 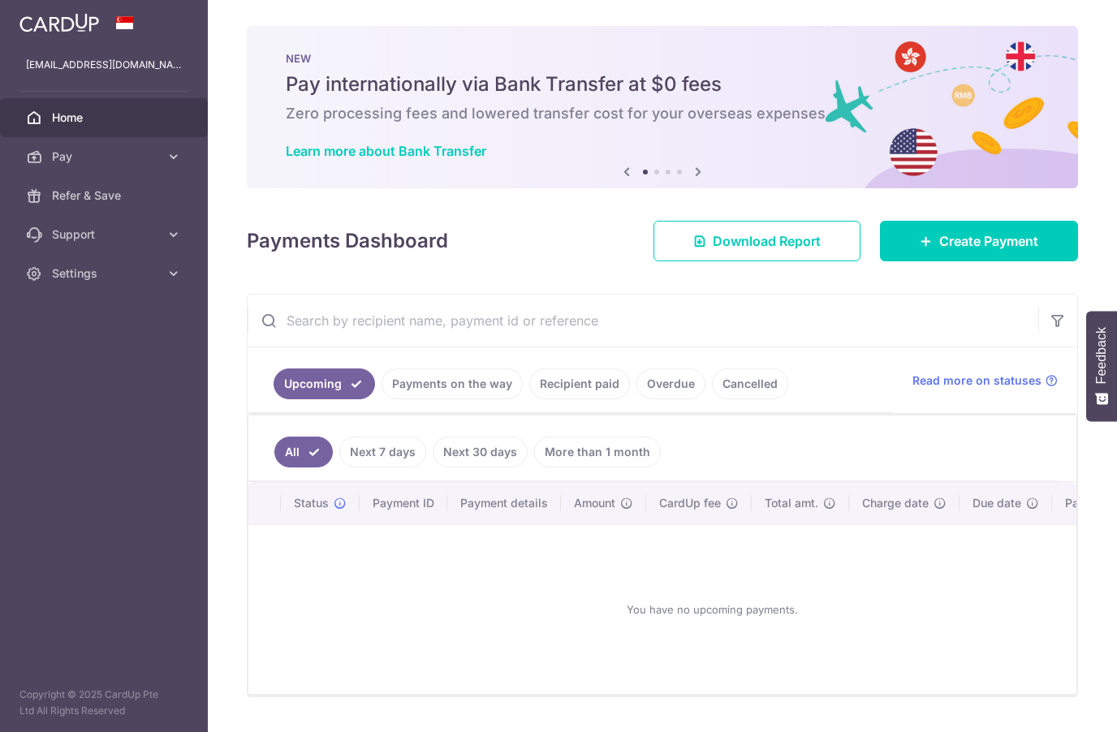 What do you see at coordinates (106, 118) in the screenshot?
I see `span: Home` at bounding box center [106, 118].